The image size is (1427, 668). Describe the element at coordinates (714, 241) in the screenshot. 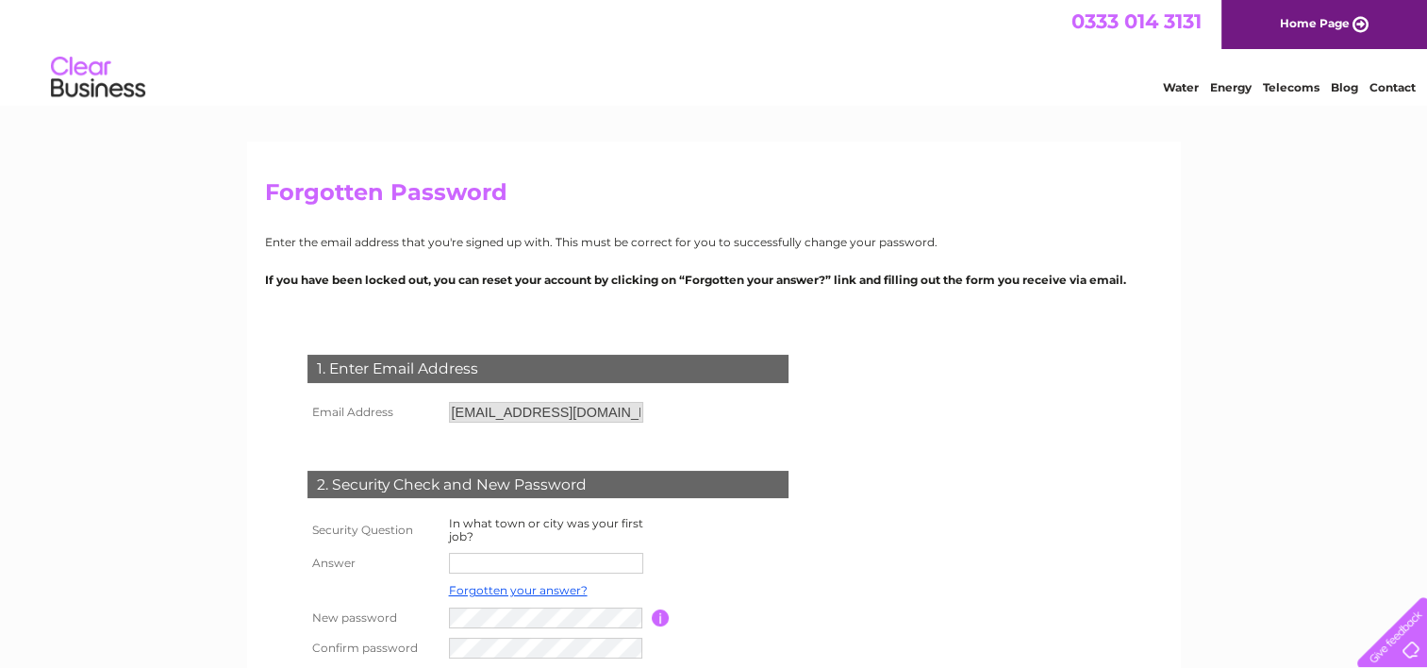

I see `p: Enter the email address that you're signed up with. This must be correct for you to successfully ...` at that location.